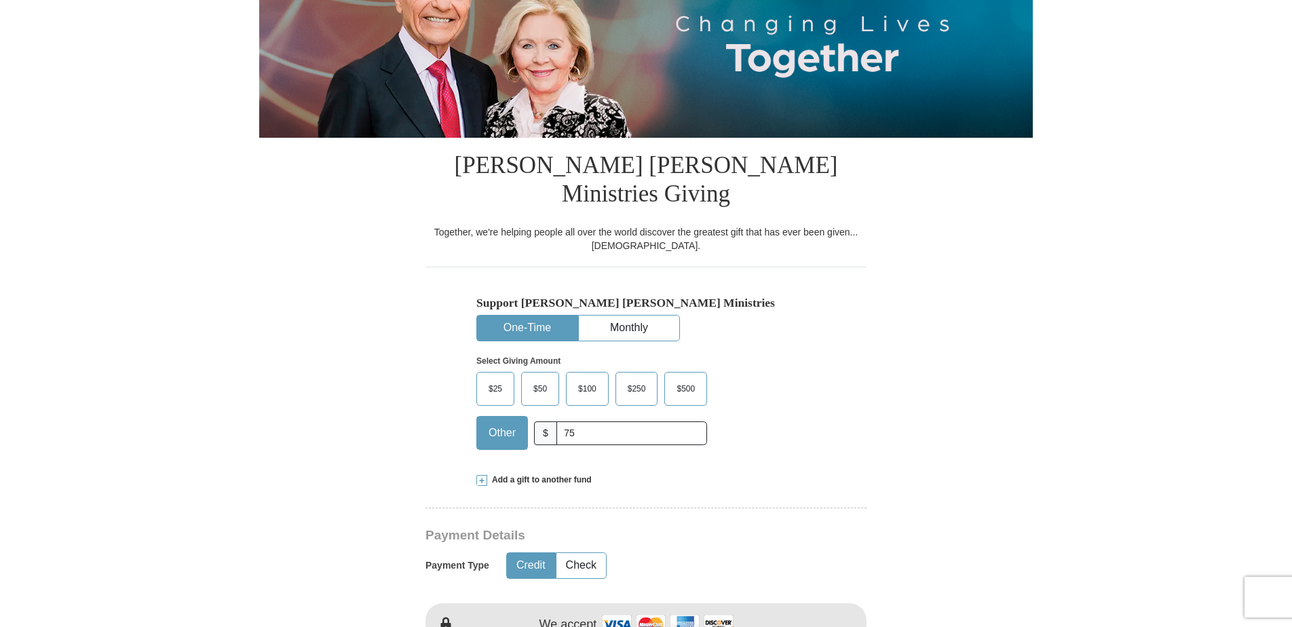  I want to click on span: $500, so click(685, 389).